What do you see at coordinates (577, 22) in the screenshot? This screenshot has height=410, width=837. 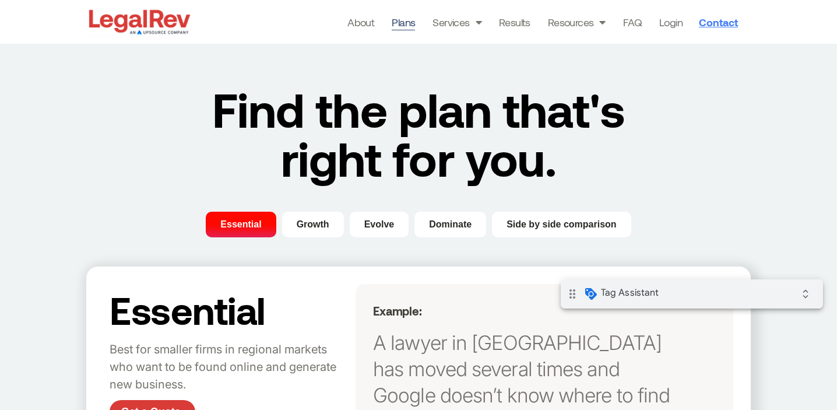 I see `a: Resources` at bounding box center [577, 22].